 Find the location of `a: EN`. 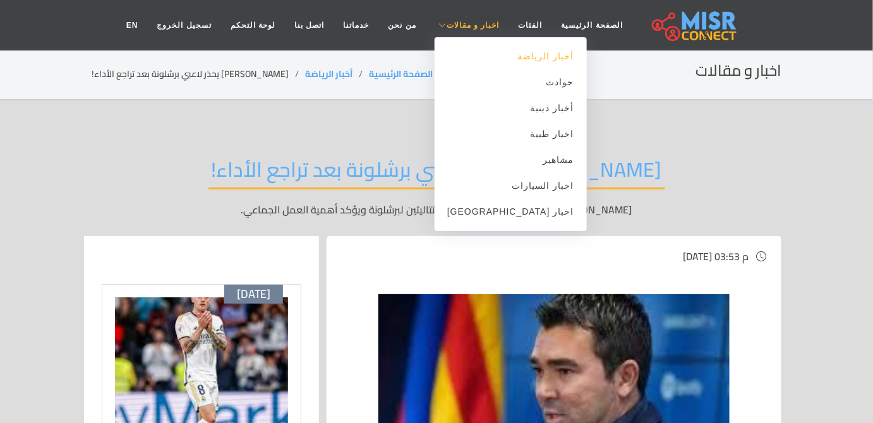

a: EN is located at coordinates (132, 25).